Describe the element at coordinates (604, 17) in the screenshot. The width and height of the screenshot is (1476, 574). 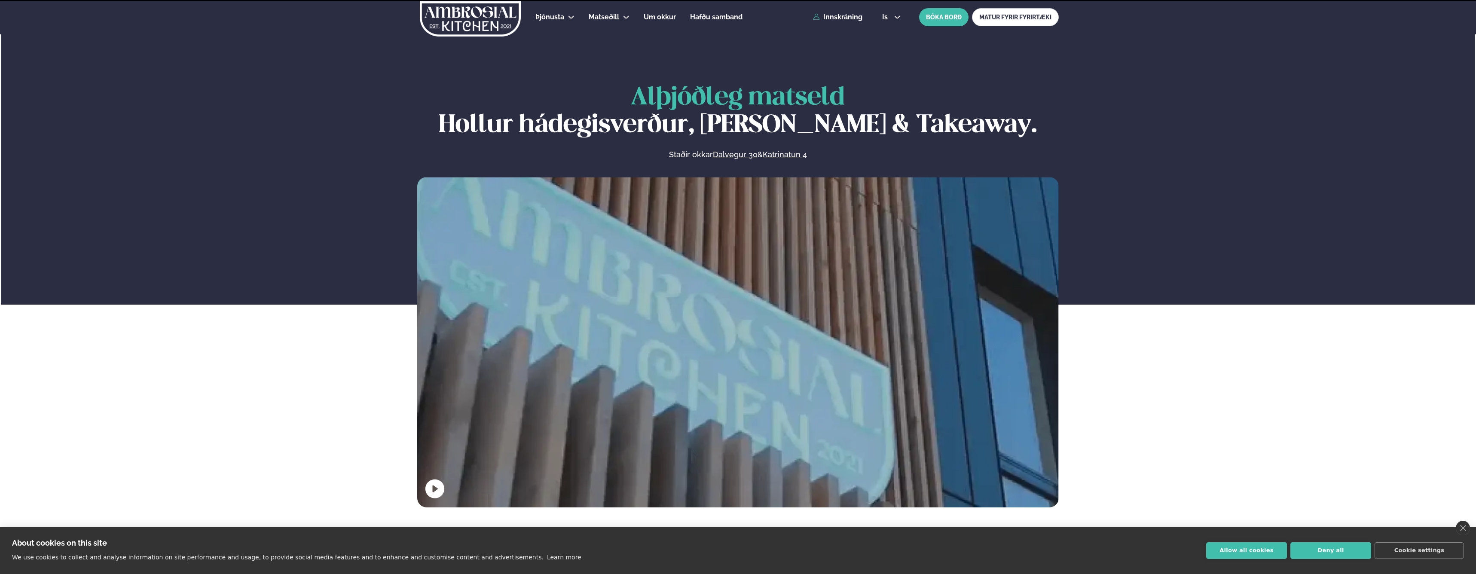
I see `a: Matseðill` at that location.